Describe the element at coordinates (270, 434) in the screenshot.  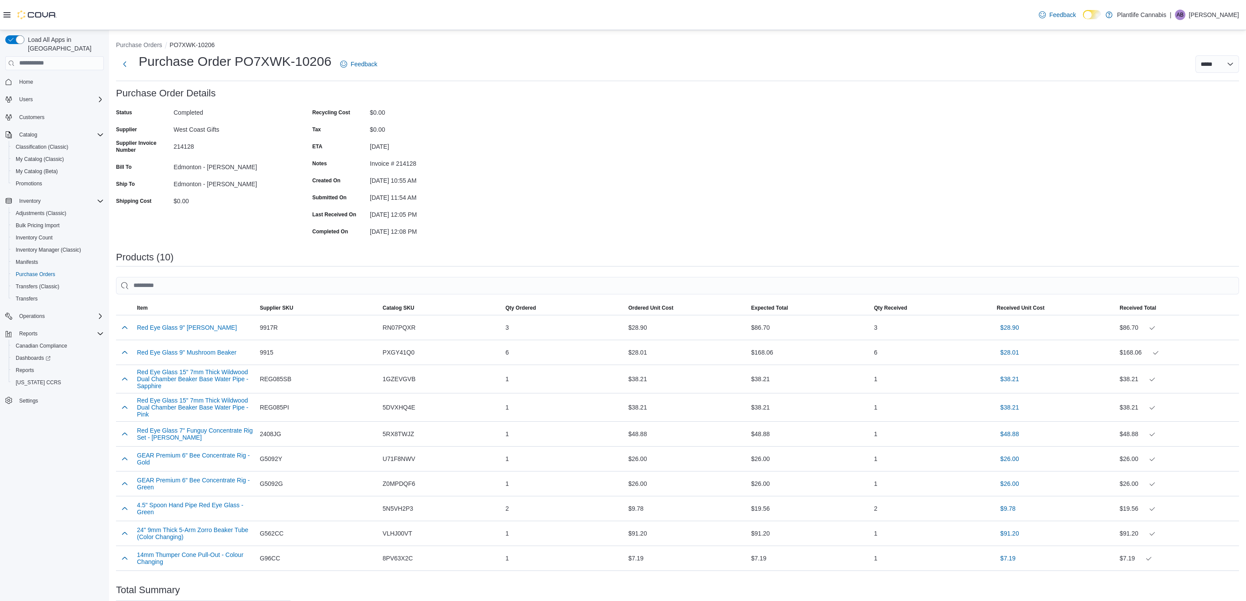
I see `span: 2408JG` at that location.